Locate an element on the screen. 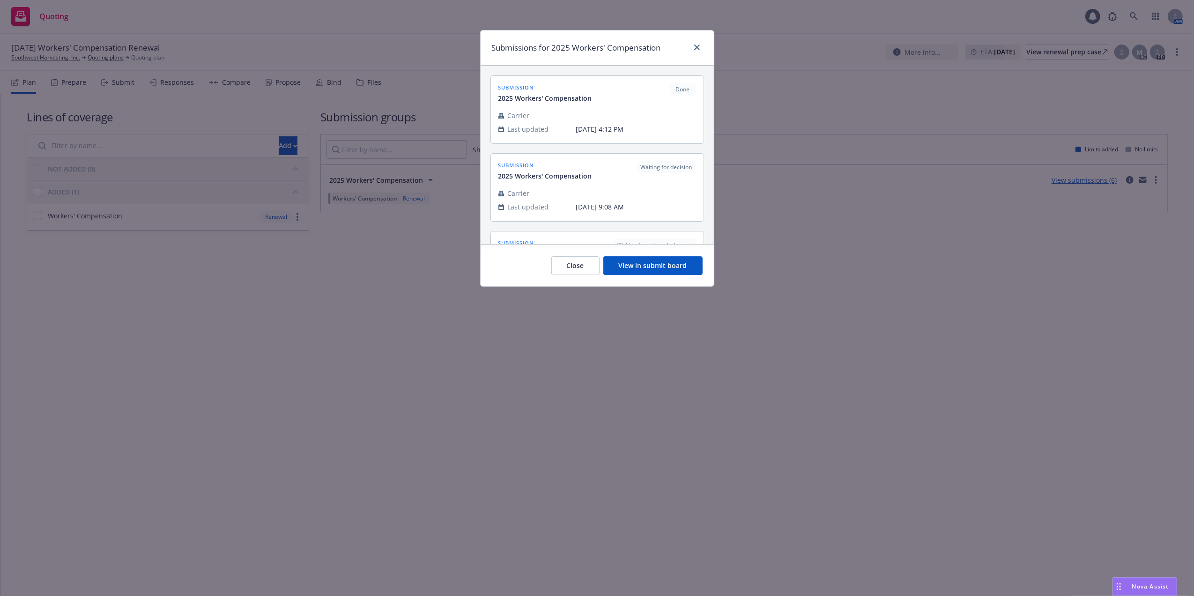 The height and width of the screenshot is (596, 1194). a: close is located at coordinates (697, 47).